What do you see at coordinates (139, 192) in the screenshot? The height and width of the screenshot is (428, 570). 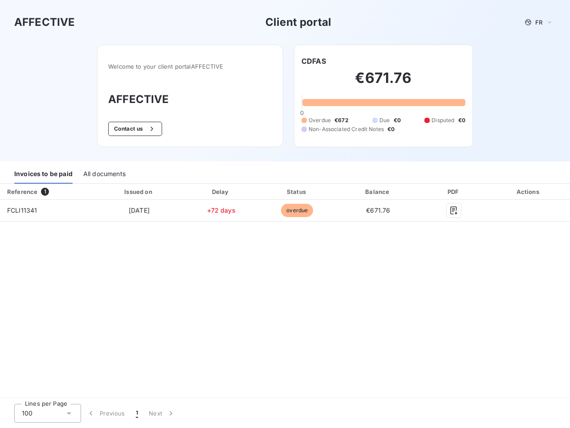 I see `div: Issued on` at bounding box center [139, 192].